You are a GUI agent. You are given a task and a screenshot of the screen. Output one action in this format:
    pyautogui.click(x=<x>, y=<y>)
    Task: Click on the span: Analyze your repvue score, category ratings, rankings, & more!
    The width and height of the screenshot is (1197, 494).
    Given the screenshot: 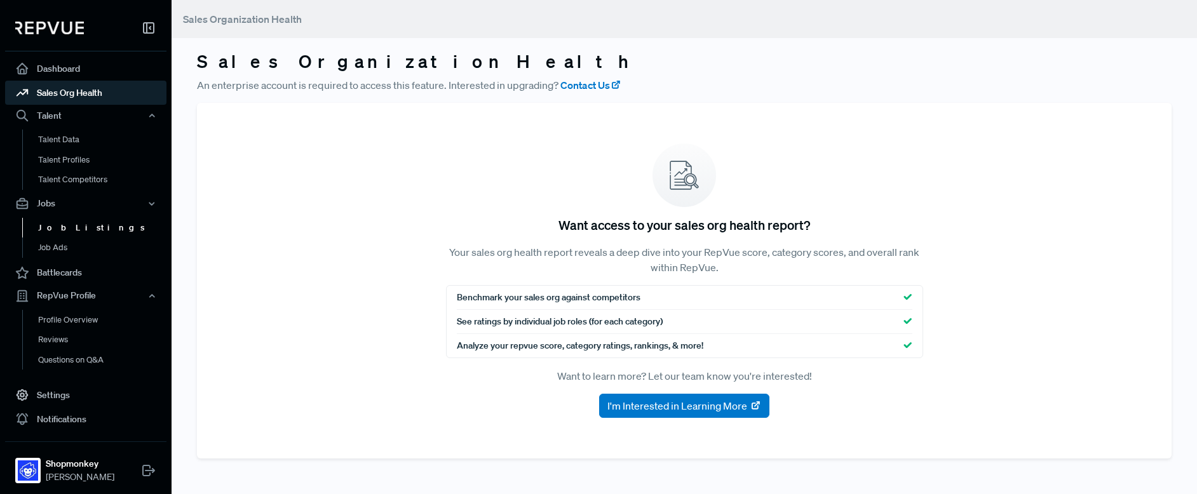 What is the action you would take?
    pyautogui.click(x=580, y=346)
    